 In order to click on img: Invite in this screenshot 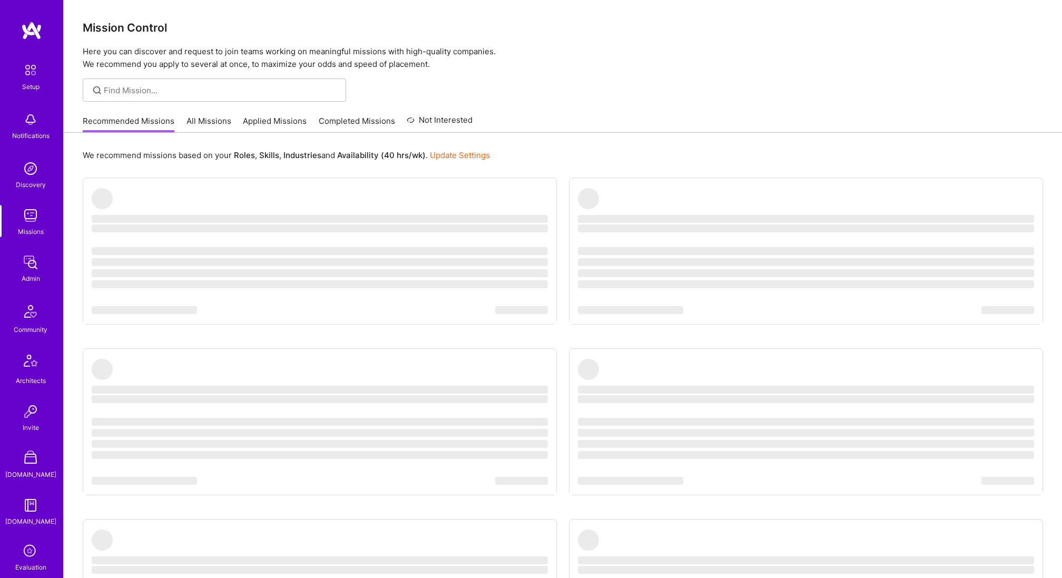, I will do `click(31, 411)`.